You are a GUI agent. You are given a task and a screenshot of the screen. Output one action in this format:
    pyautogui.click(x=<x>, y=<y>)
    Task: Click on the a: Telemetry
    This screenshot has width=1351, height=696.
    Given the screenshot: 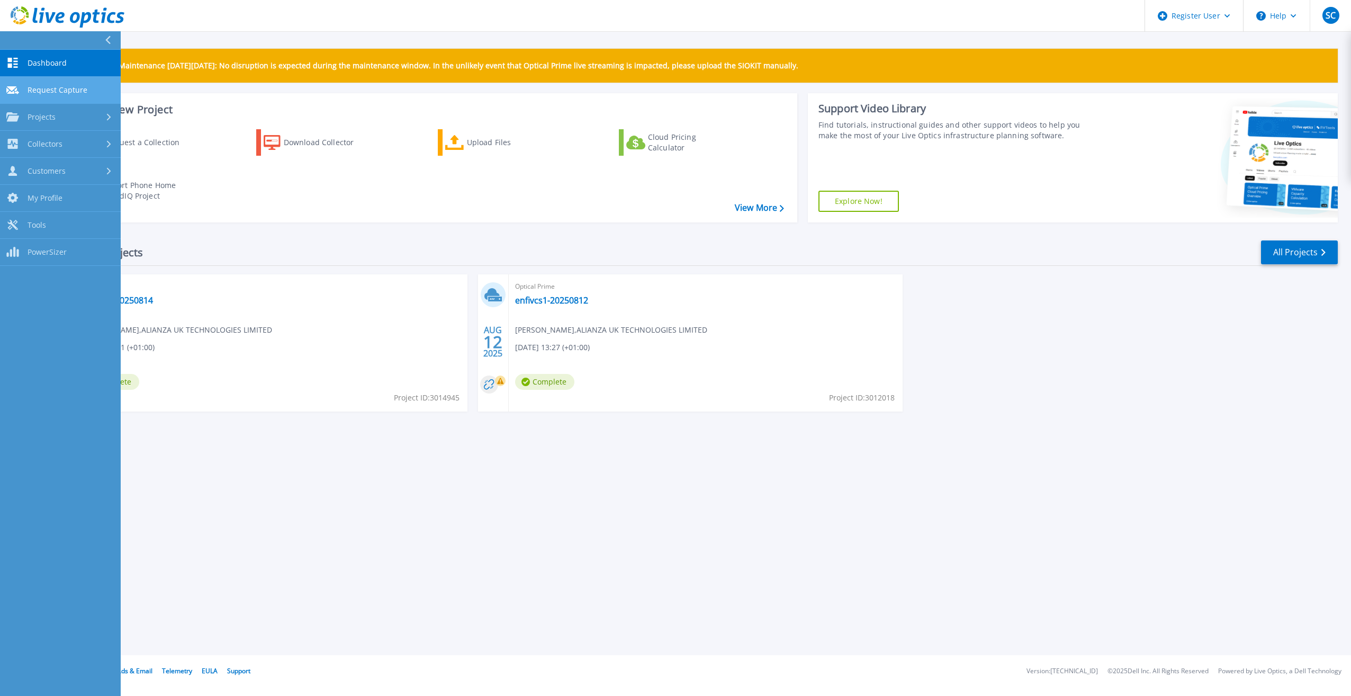 What is the action you would take?
    pyautogui.click(x=177, y=670)
    